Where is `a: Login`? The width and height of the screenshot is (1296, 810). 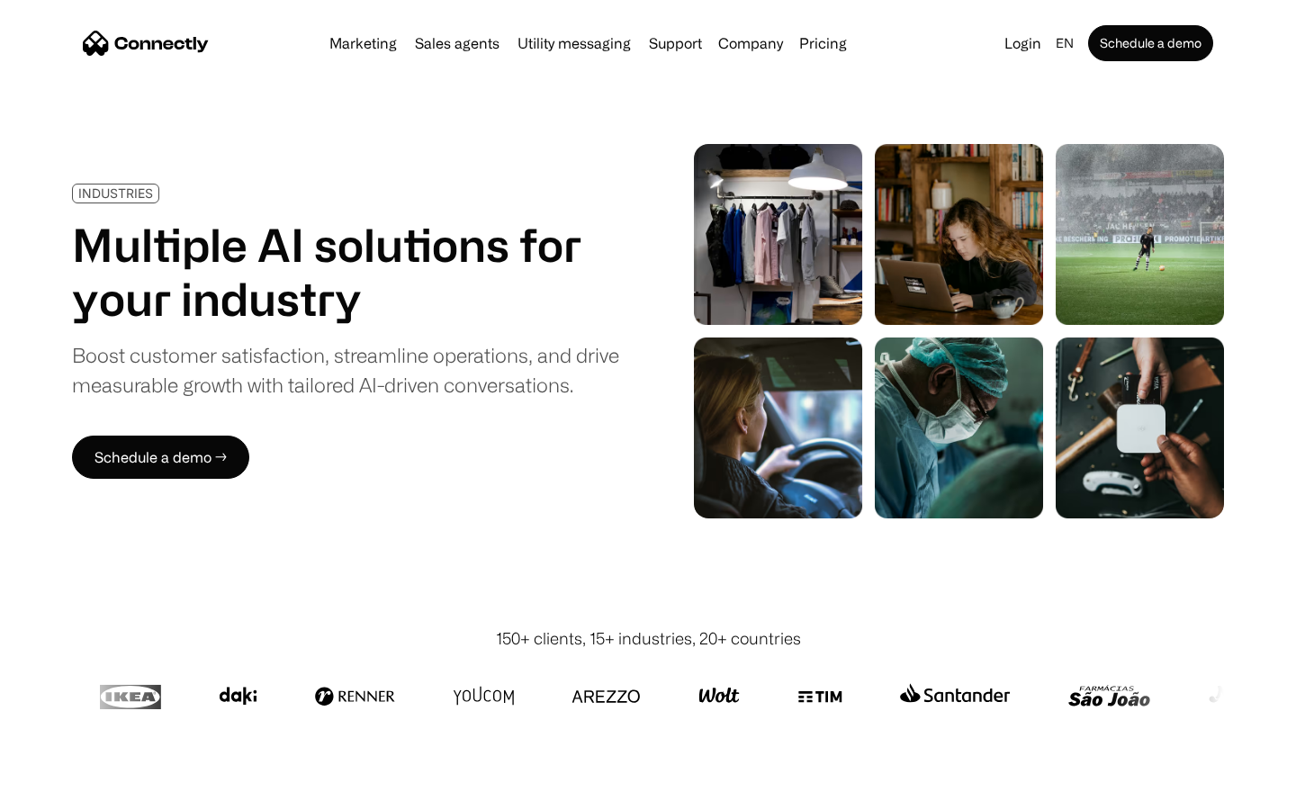
a: Login is located at coordinates (1023, 43).